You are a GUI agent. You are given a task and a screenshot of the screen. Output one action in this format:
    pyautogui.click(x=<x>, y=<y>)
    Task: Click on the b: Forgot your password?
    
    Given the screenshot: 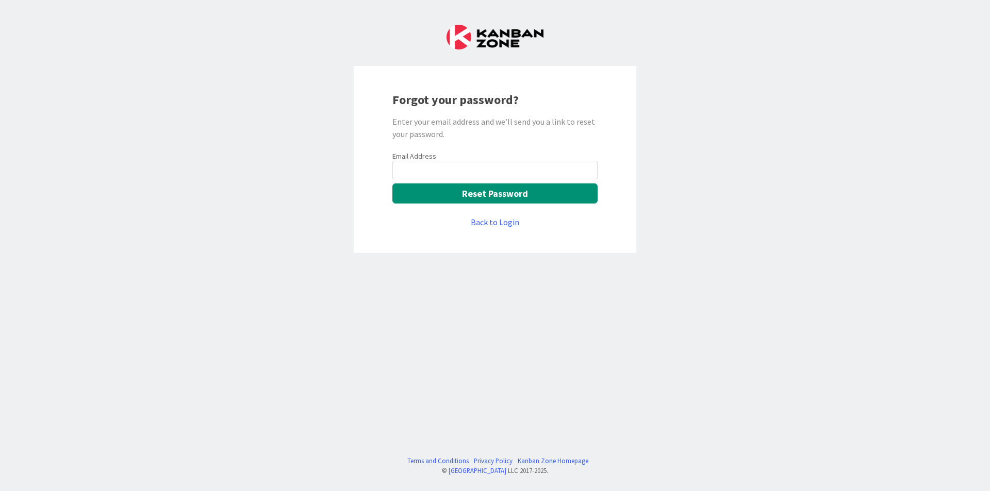 What is the action you would take?
    pyautogui.click(x=455, y=100)
    